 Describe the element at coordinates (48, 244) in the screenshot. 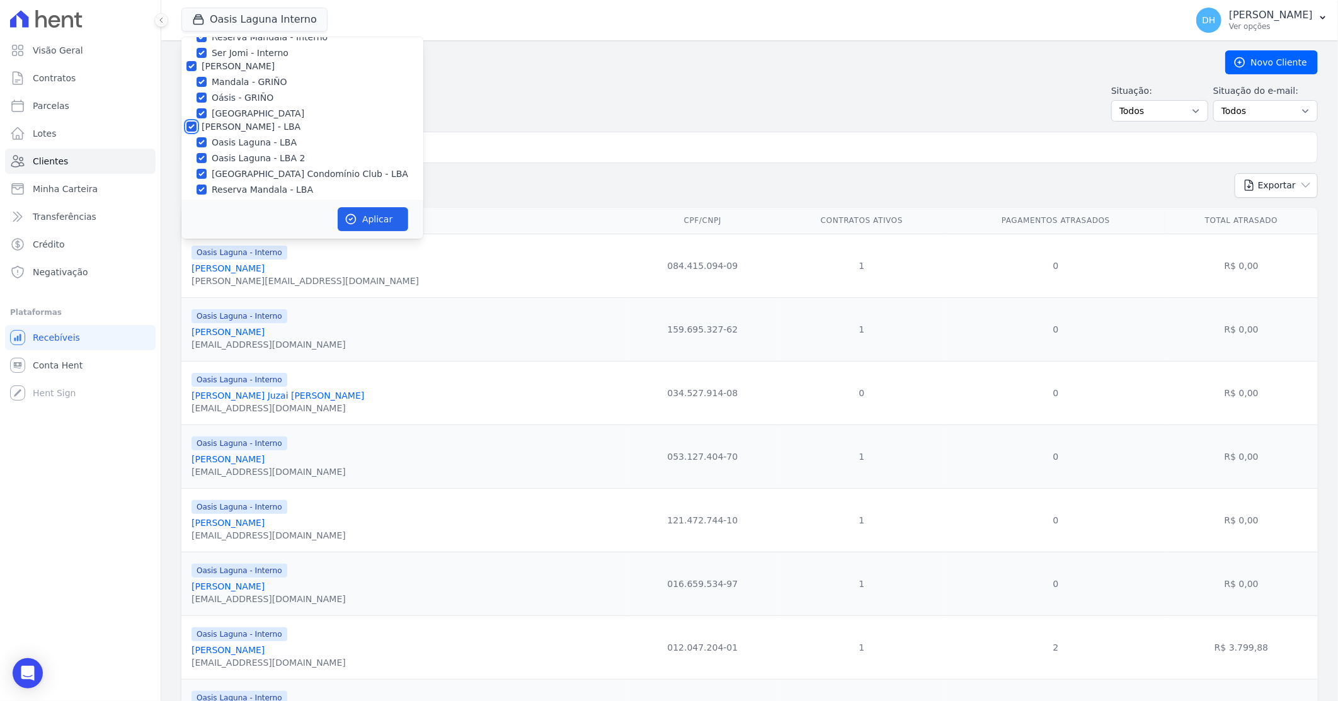

I see `span: Crédito` at that location.